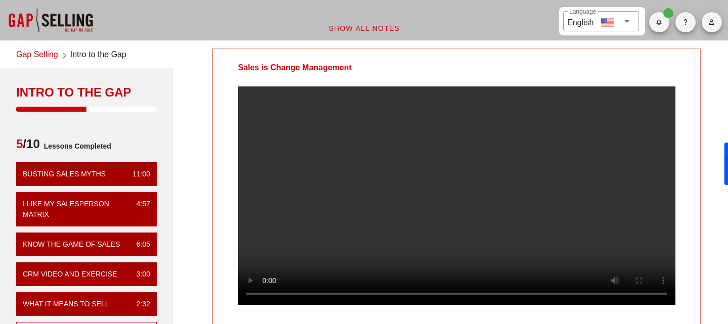 The height and width of the screenshot is (324, 728). What do you see at coordinates (75, 146) in the screenshot?
I see `span: Lessons Completed` at bounding box center [75, 146].